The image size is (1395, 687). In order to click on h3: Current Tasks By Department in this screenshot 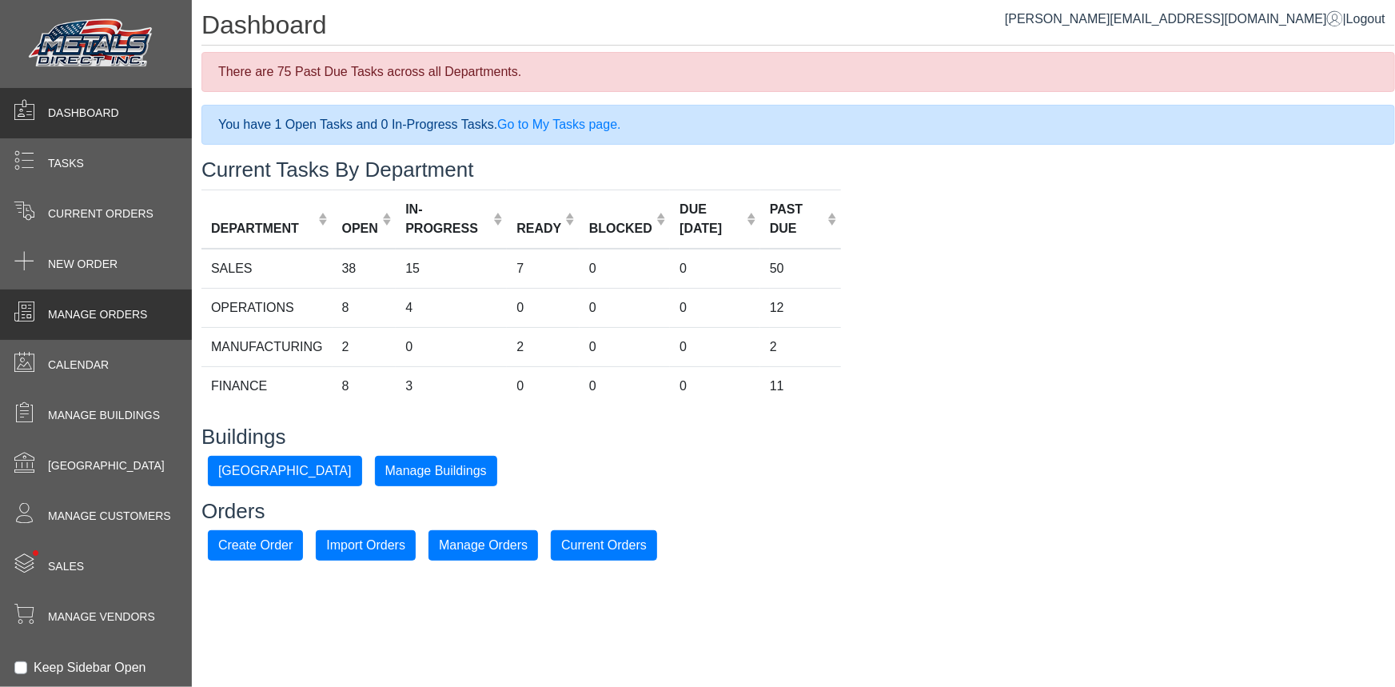, I will do `click(798, 169)`.